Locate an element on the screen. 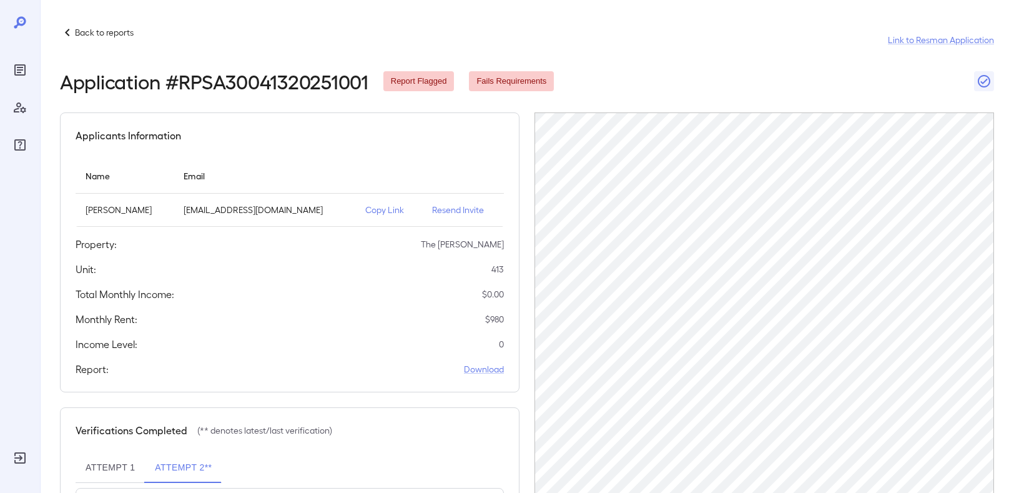 The image size is (1009, 493). p: (** denotes latest/last verification) is located at coordinates (265, 430).